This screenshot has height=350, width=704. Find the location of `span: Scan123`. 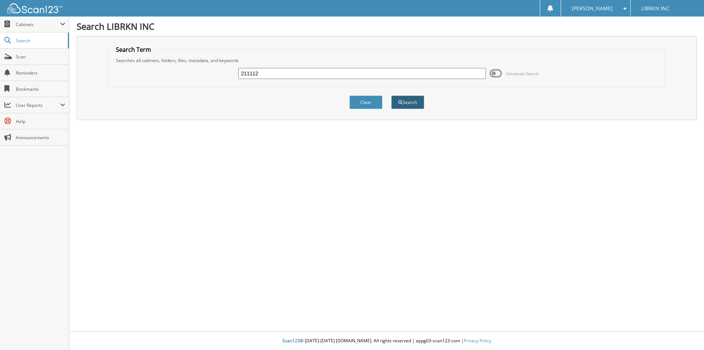

span: Scan123 is located at coordinates (291, 340).